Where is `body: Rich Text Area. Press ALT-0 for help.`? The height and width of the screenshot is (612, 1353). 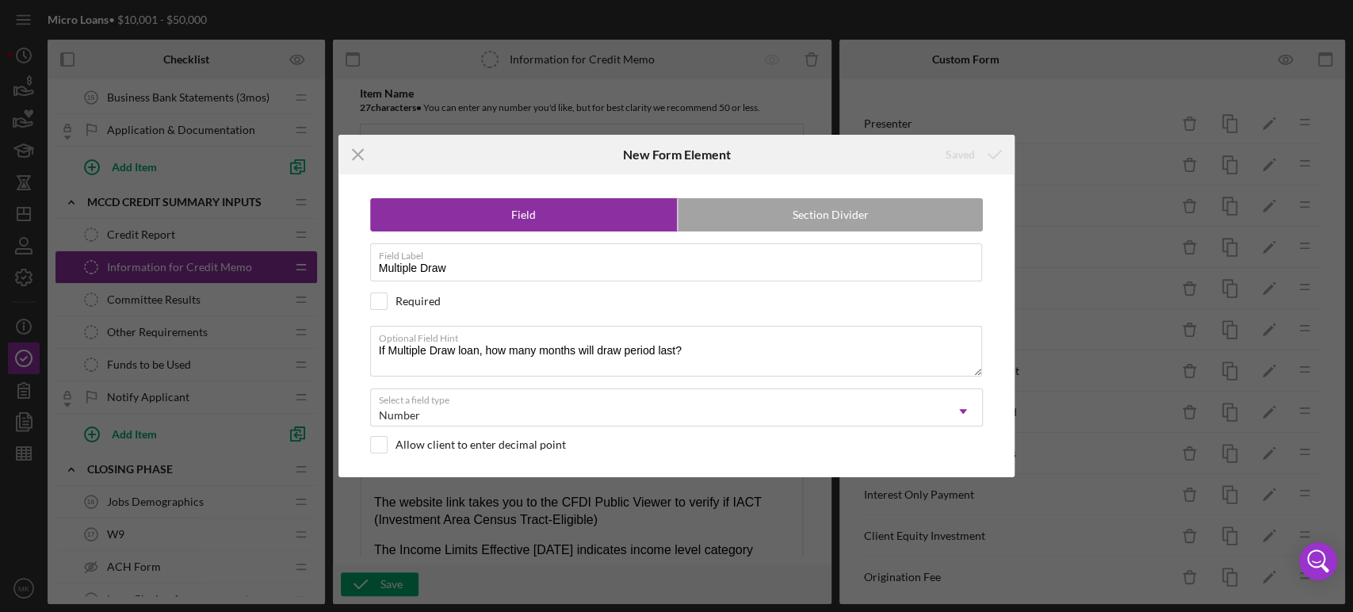
body: Rich Text Area. Press ALT-0 for help. is located at coordinates (220, 87).